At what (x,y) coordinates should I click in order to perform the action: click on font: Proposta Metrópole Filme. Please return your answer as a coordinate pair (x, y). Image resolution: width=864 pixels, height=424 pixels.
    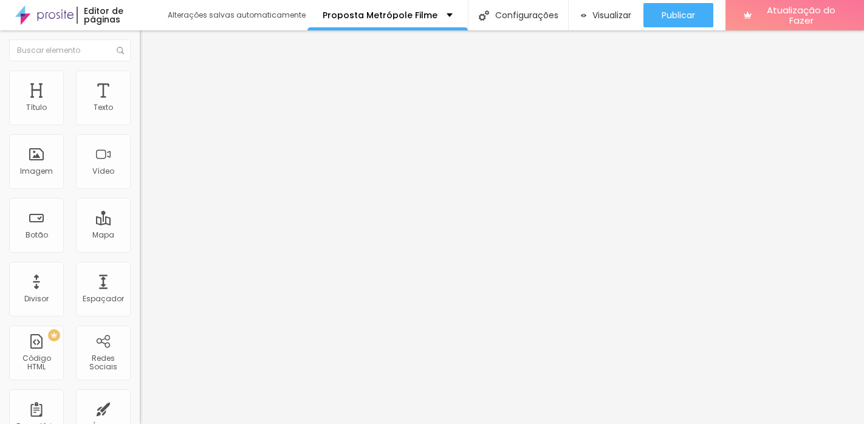
    Looking at the image, I should click on (380, 15).